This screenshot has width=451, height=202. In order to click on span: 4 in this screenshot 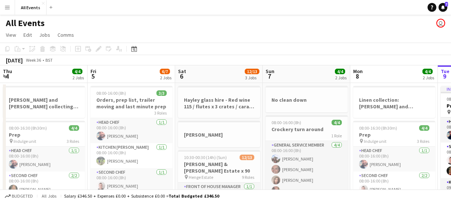, I will do `click(7, 76)`.